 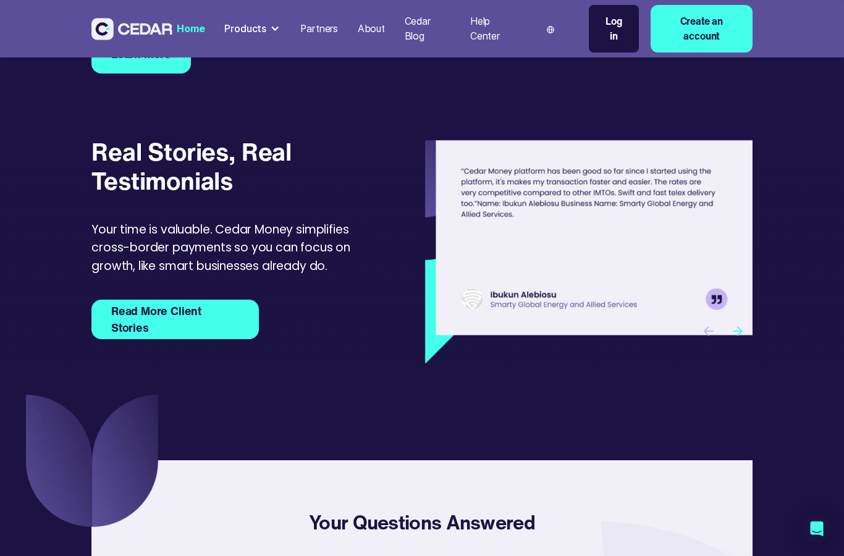 What do you see at coordinates (175, 319) in the screenshot?
I see `strong: Read More Client Stories` at bounding box center [175, 319].